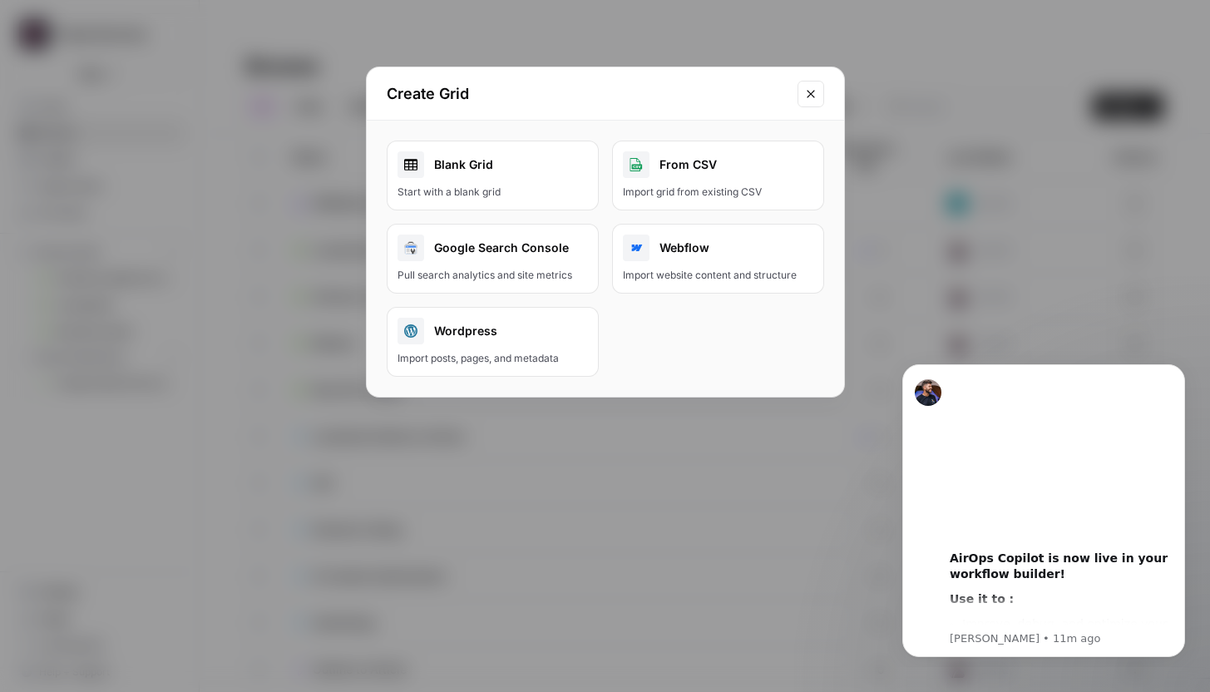  Describe the element at coordinates (166, 161) in the screenshot. I see `div: message notification from Steven, 11m ago. AirOps Copilot is now live in your workflow builder! U...` at that location.